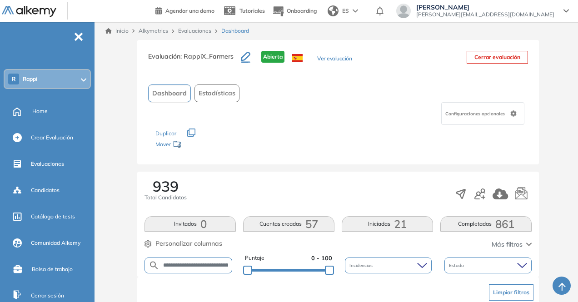 The height and width of the screenshot is (302, 578). Describe the element at coordinates (389, 266) in the screenshot. I see `div: Incidencias` at that location.